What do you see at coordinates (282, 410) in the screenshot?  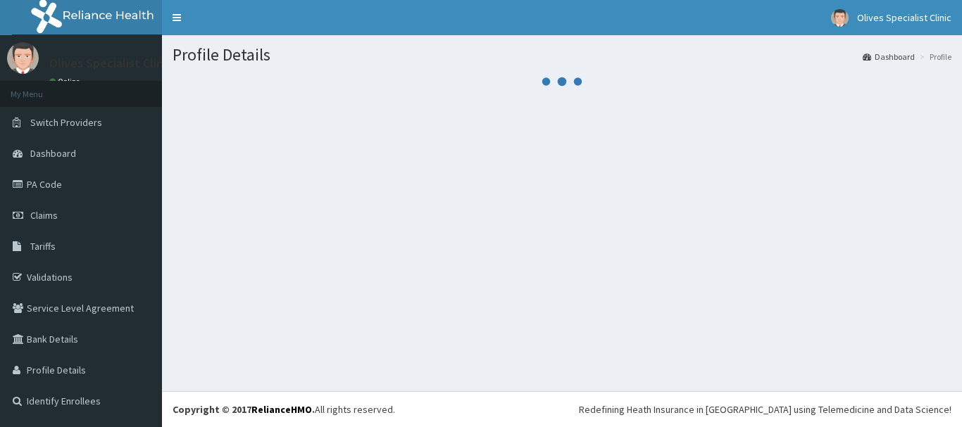 I see `a: RelianceHMO` at bounding box center [282, 410].